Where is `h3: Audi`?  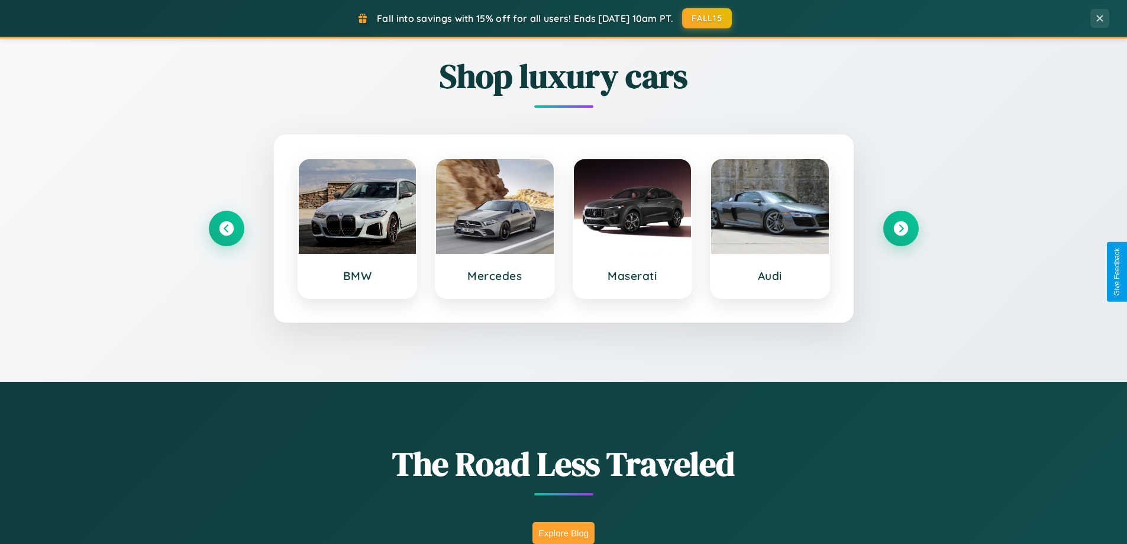
h3: Audi is located at coordinates (770, 276).